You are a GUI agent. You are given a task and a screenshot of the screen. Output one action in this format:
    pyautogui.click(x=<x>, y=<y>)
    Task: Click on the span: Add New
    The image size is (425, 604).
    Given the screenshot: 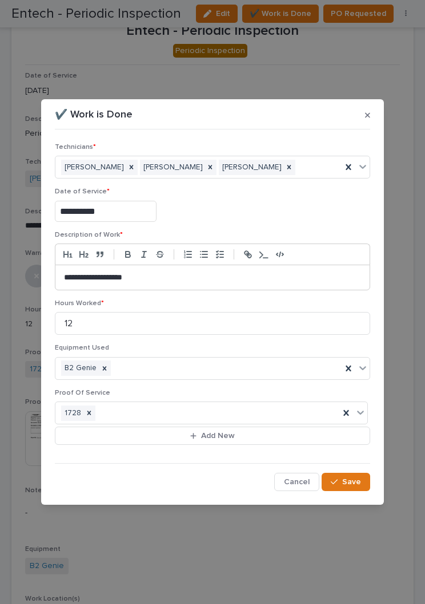 What is the action you would take?
    pyautogui.click(x=217, y=436)
    